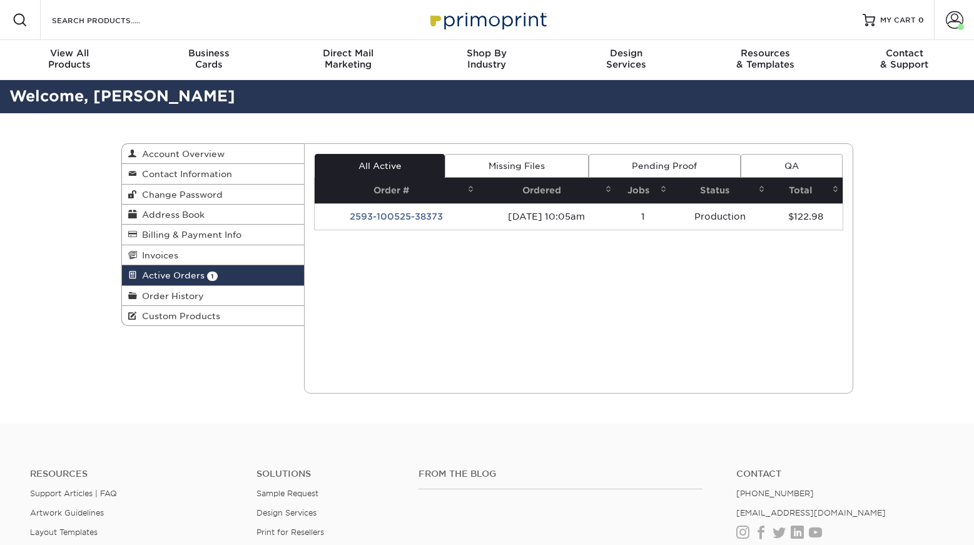 The height and width of the screenshot is (545, 974). Describe the element at coordinates (643, 190) in the screenshot. I see `th: Jobs` at that location.